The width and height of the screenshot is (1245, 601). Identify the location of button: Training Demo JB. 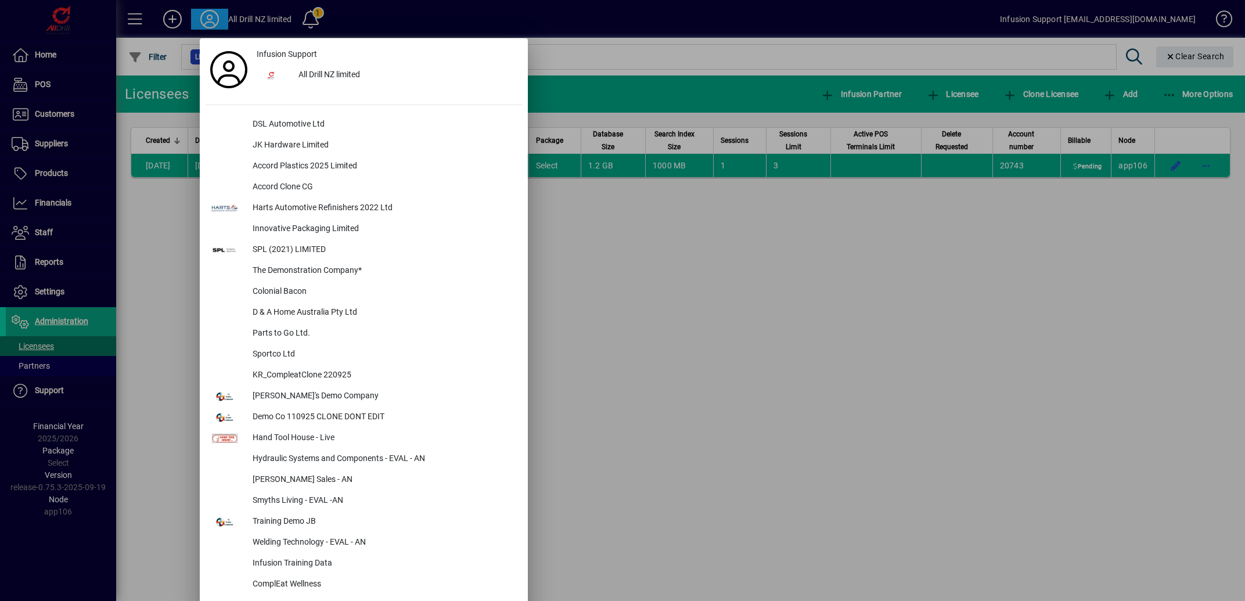
(364, 522).